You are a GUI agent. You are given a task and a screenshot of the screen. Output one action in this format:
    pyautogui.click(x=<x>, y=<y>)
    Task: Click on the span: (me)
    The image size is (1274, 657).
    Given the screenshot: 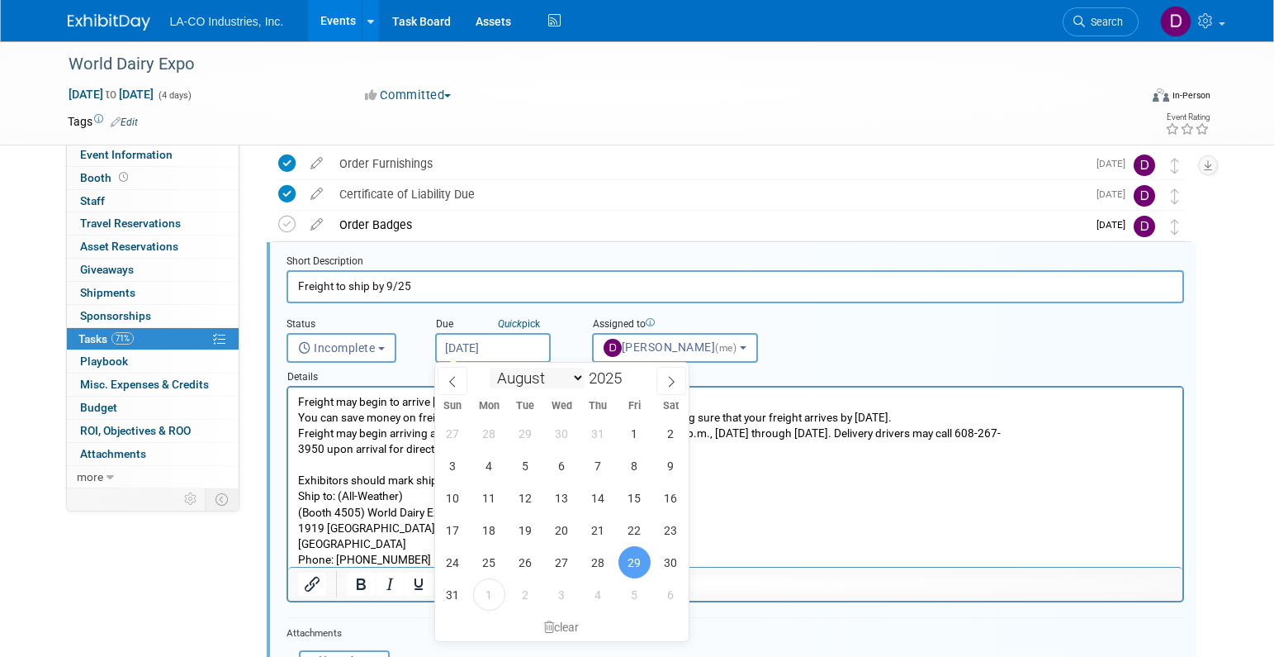 What is the action you would take?
    pyautogui.click(x=726, y=348)
    